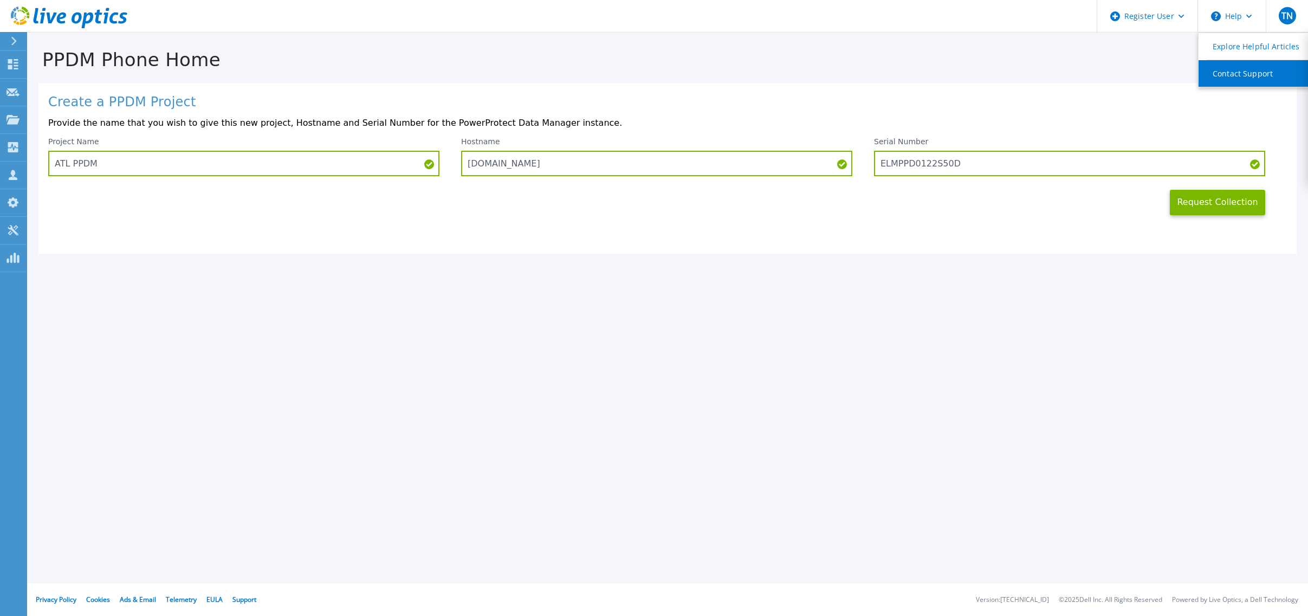  What do you see at coordinates (215, 599) in the screenshot?
I see `a: EULA` at bounding box center [215, 599].